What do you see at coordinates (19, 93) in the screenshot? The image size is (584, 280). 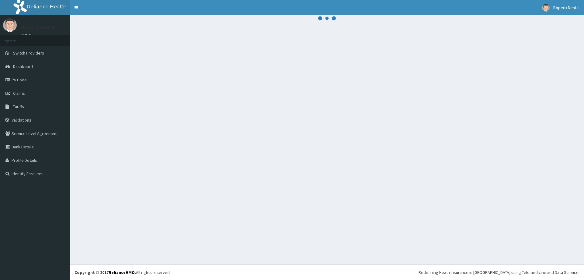 I see `span: Claims` at bounding box center [19, 93].